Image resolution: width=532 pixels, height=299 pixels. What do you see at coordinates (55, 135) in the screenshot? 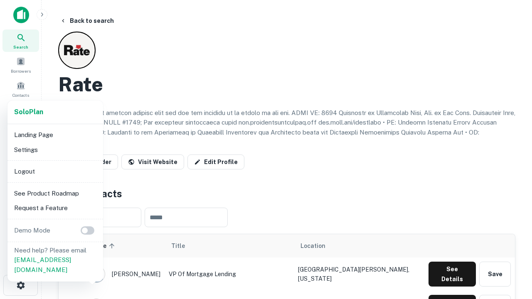
I see `li: Landing Page` at bounding box center [55, 135].